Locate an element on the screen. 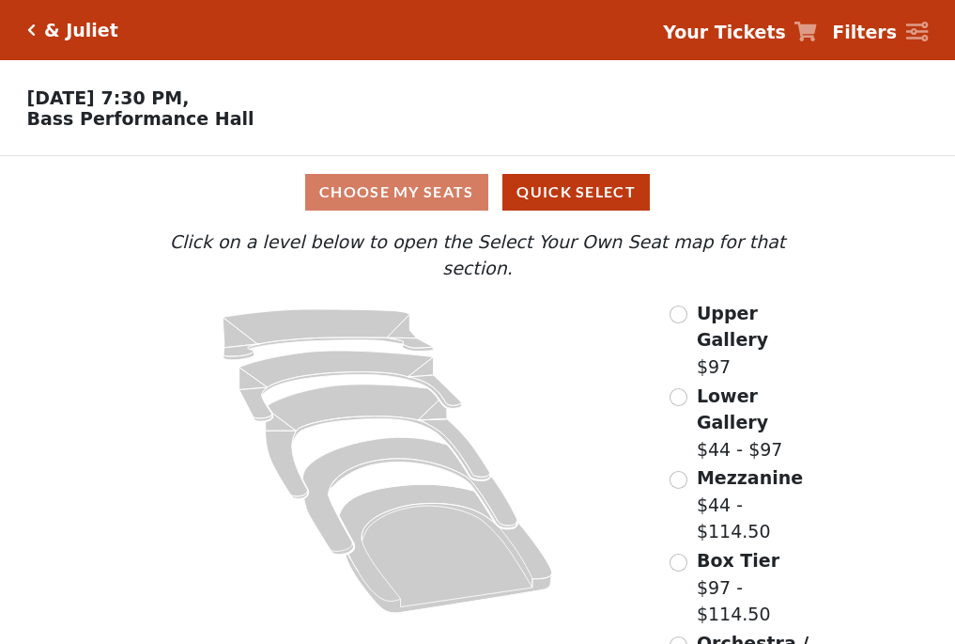  a: Click here to go back to filters is located at coordinates (31, 30).